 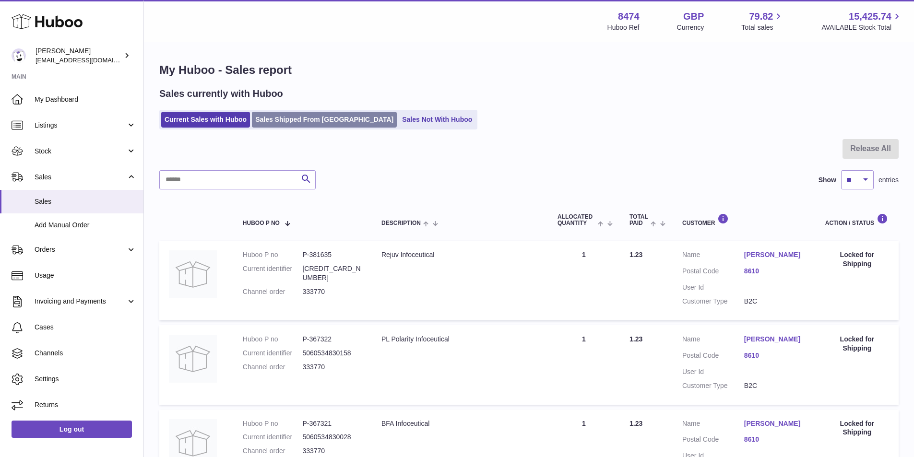 I want to click on label: Show, so click(x=827, y=180).